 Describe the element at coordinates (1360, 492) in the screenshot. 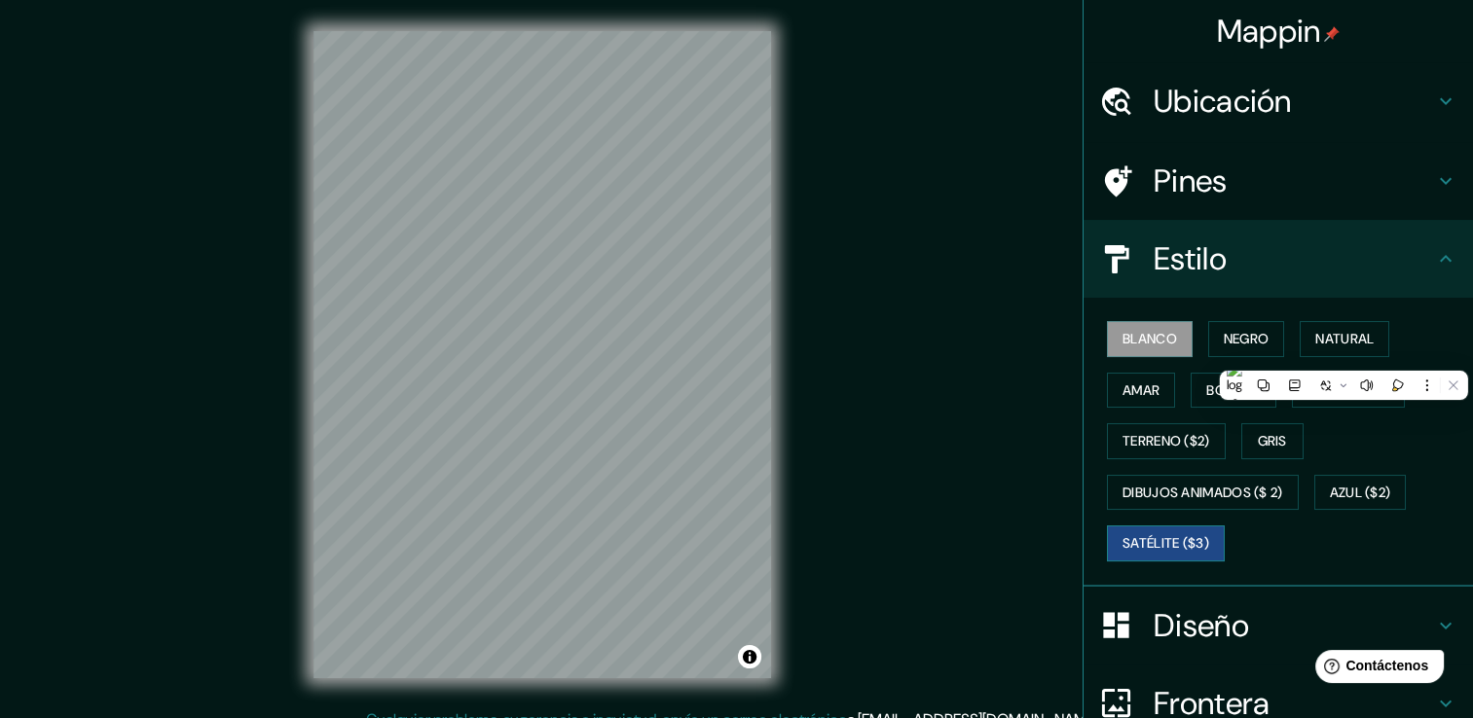

I see `button: Azul ($2)` at that location.